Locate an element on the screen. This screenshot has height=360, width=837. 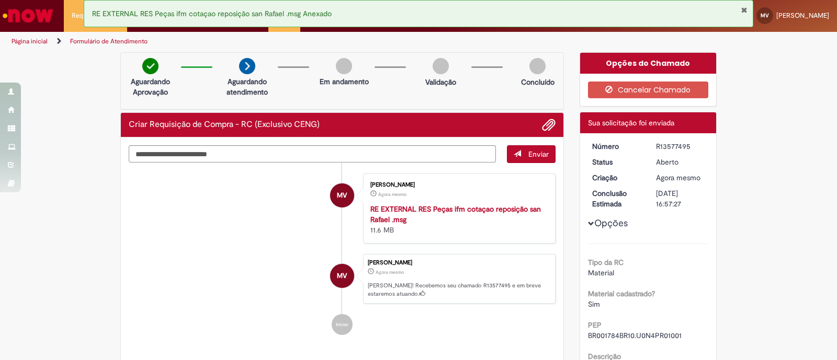
ul: Histórico de tíquete is located at coordinates (342, 255).